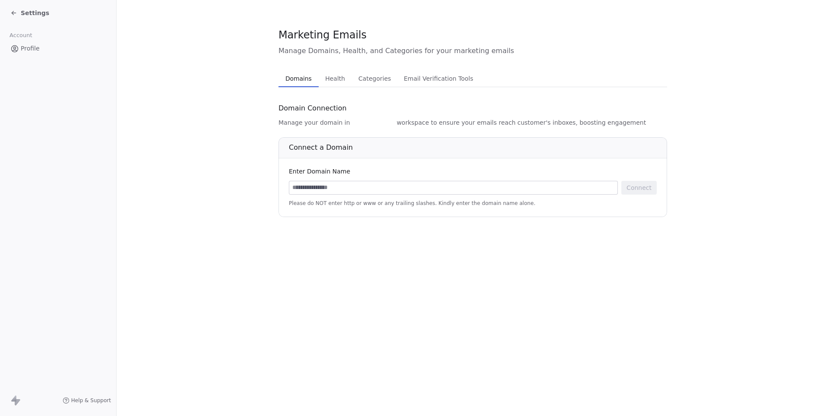 The image size is (829, 416). What do you see at coordinates (91, 401) in the screenshot?
I see `span: Help & Support` at bounding box center [91, 401].